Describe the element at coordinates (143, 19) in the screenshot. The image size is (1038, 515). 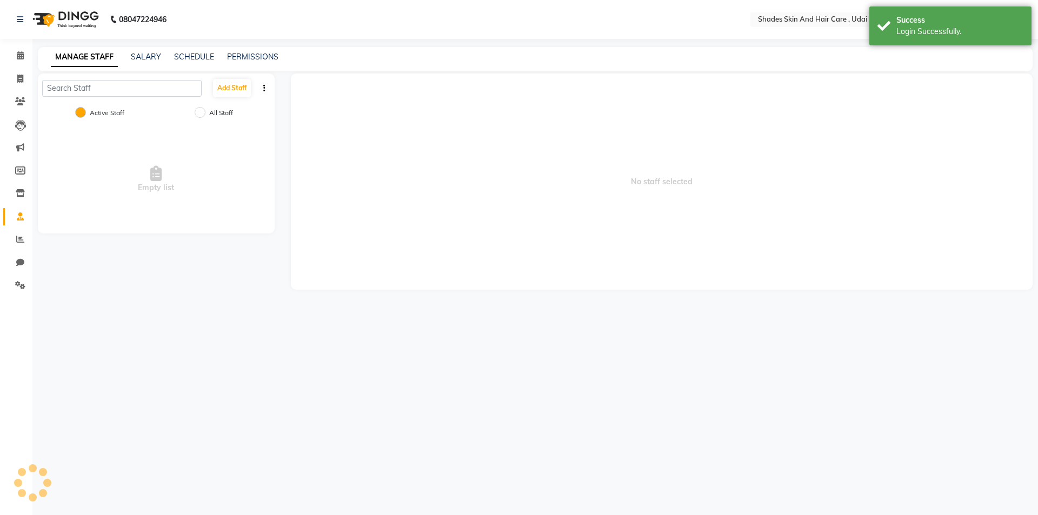
I see `b: 08047224946` at that location.